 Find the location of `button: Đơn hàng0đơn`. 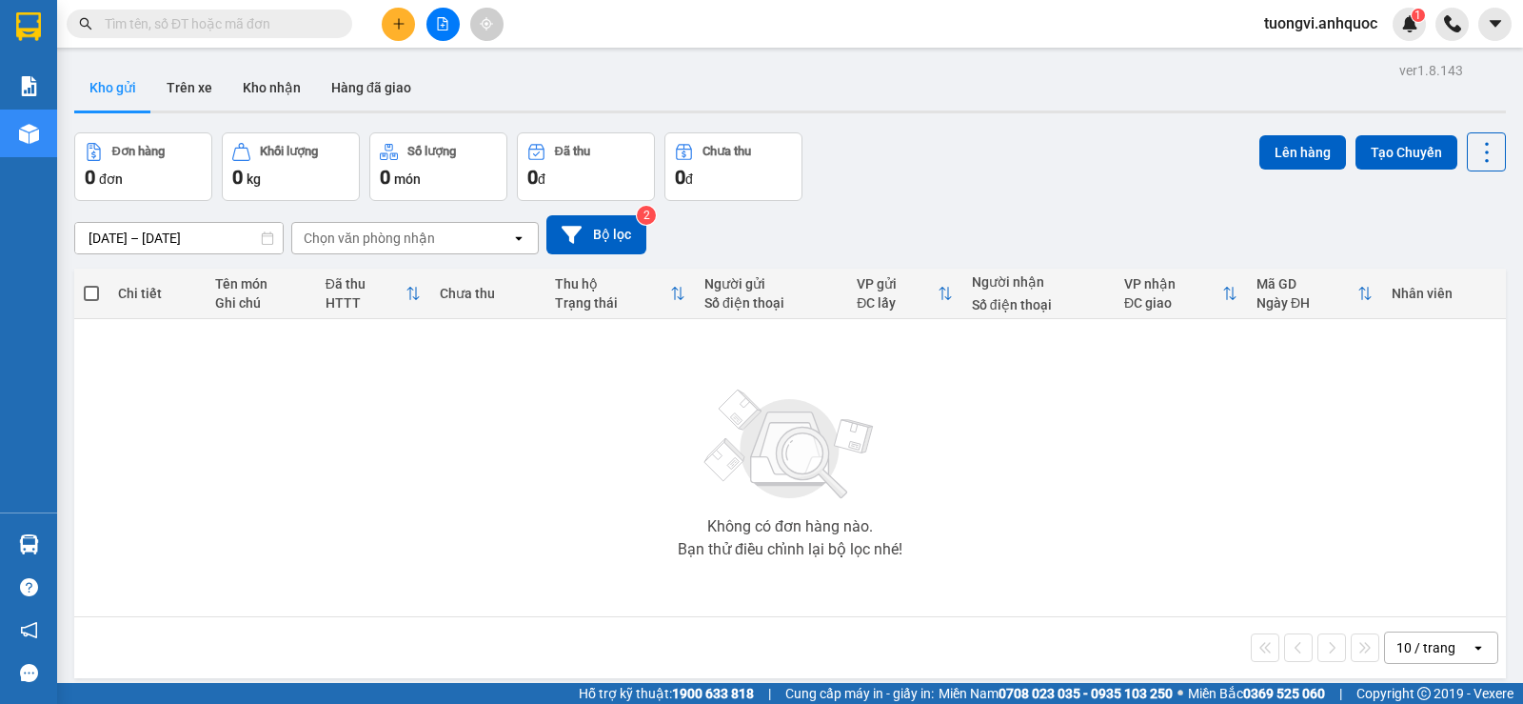

button: Đơn hàng0đơn is located at coordinates (143, 167).